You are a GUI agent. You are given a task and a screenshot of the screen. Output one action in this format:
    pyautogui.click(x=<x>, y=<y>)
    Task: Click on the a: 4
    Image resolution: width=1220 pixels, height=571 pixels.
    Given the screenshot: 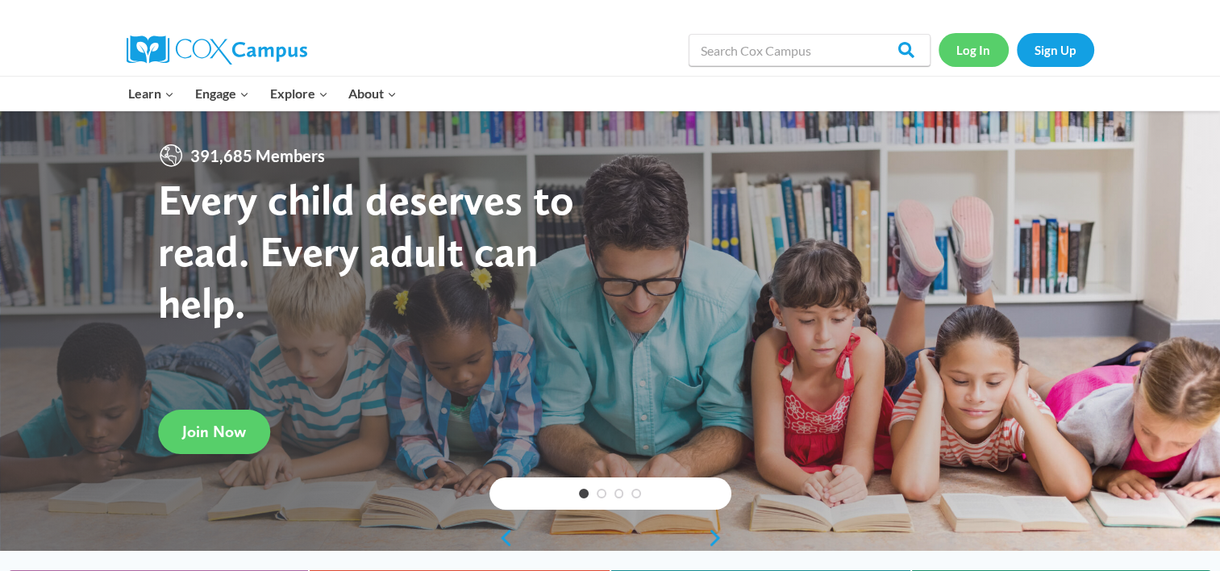 What is the action you would take?
    pyautogui.click(x=636, y=494)
    